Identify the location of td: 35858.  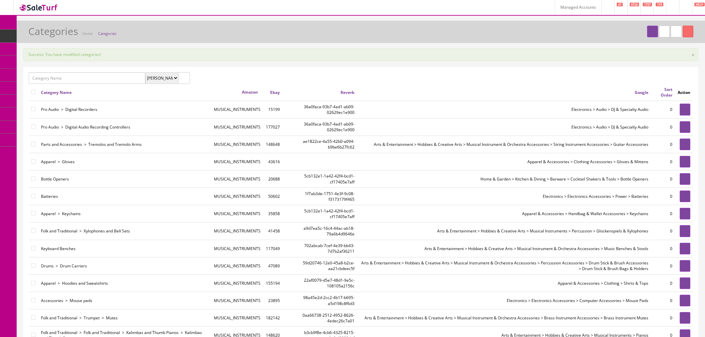
(273, 214).